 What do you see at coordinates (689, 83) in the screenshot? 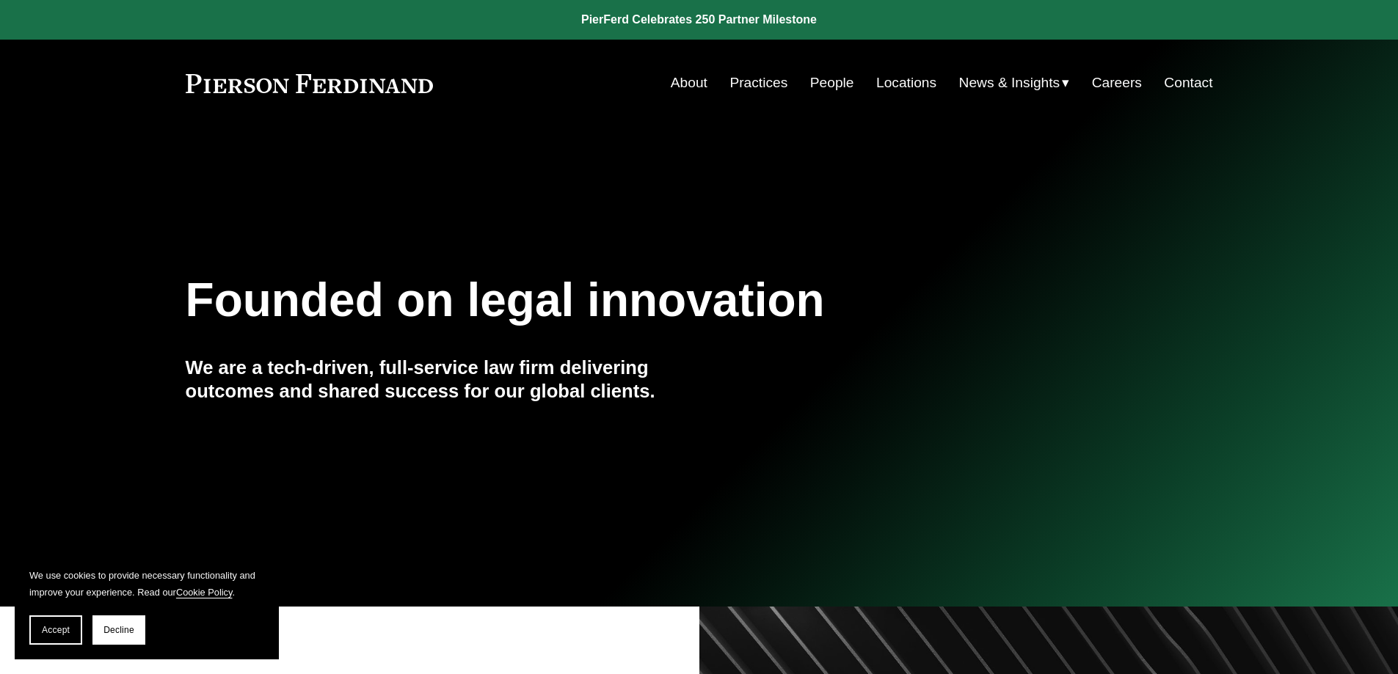
I see `a: About` at bounding box center [689, 83].